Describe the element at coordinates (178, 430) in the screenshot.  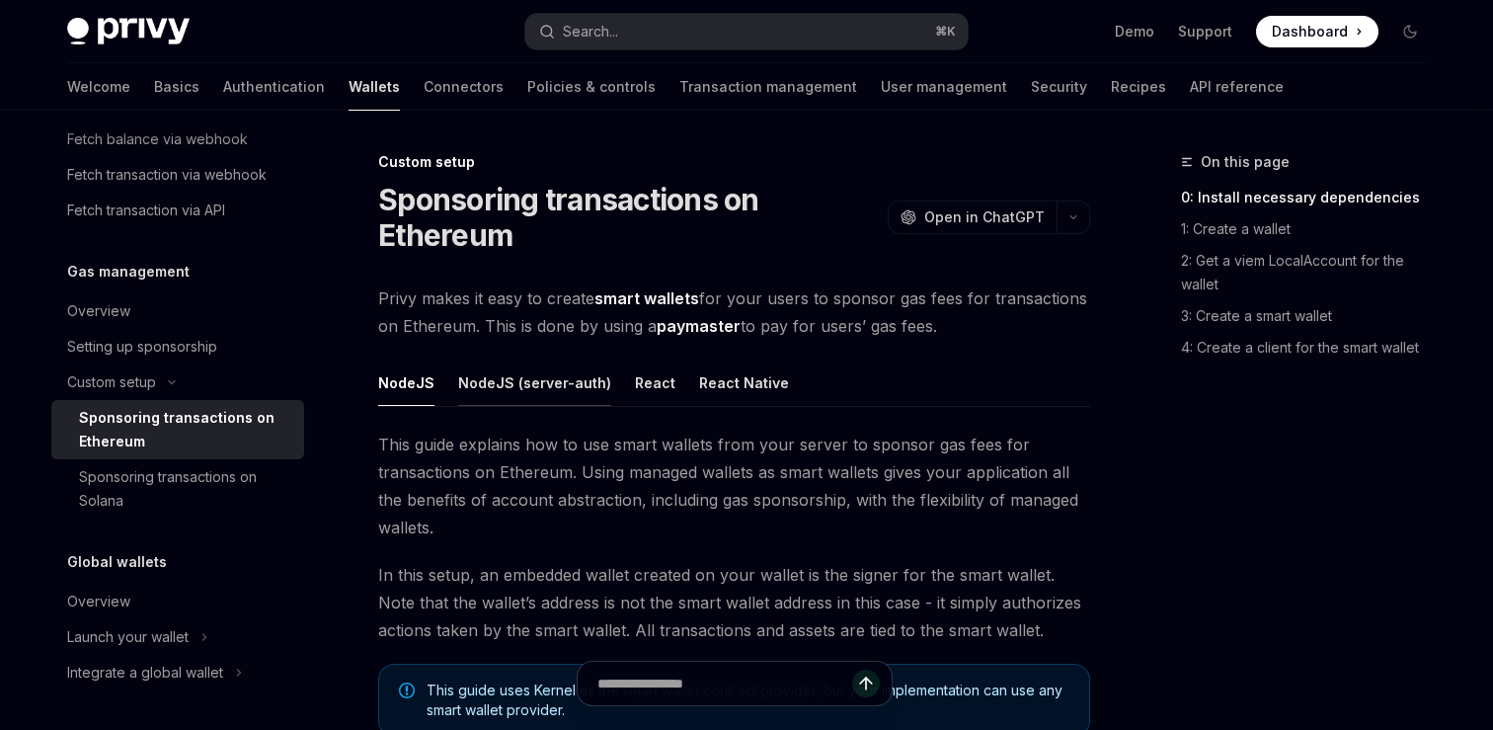
I see `a: Sponsoring transactions on Ethereum` at that location.